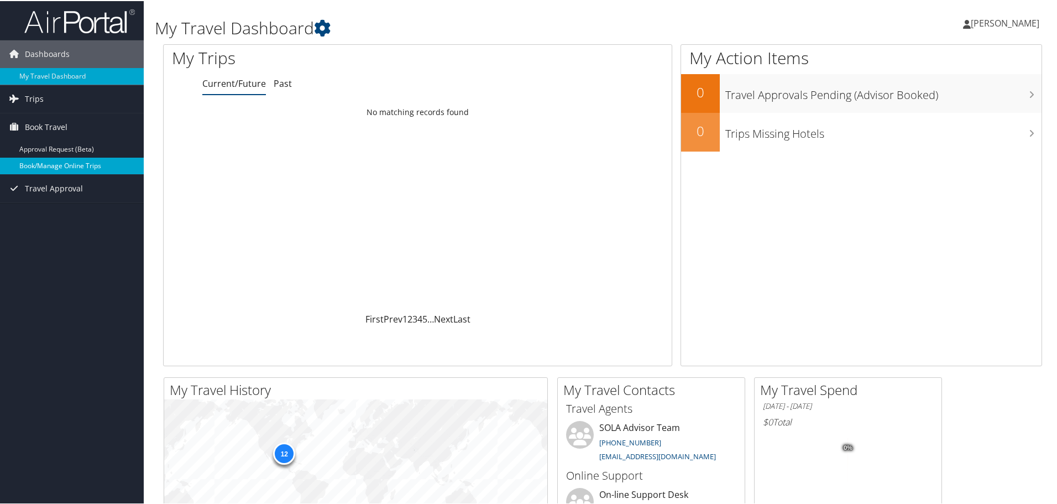 This screenshot has width=1057, height=504. Describe the element at coordinates (234, 82) in the screenshot. I see `a: Current/Future` at that location.